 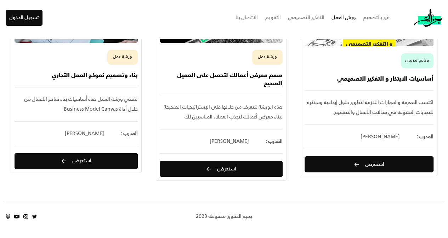 What do you see at coordinates (306, 18) in the screenshot?
I see `div: التفكير التصميمي` at bounding box center [306, 18].